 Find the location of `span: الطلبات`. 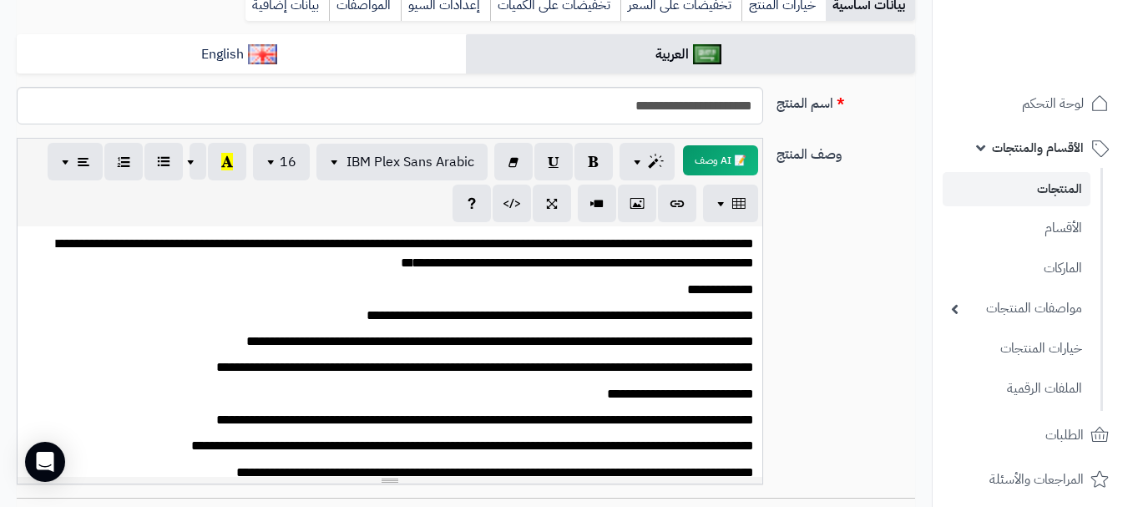

span: الطلبات is located at coordinates (1064, 435).